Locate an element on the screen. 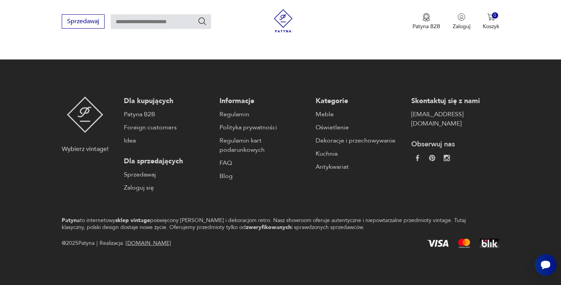  a: Zaloguj się is located at coordinates (168, 187).